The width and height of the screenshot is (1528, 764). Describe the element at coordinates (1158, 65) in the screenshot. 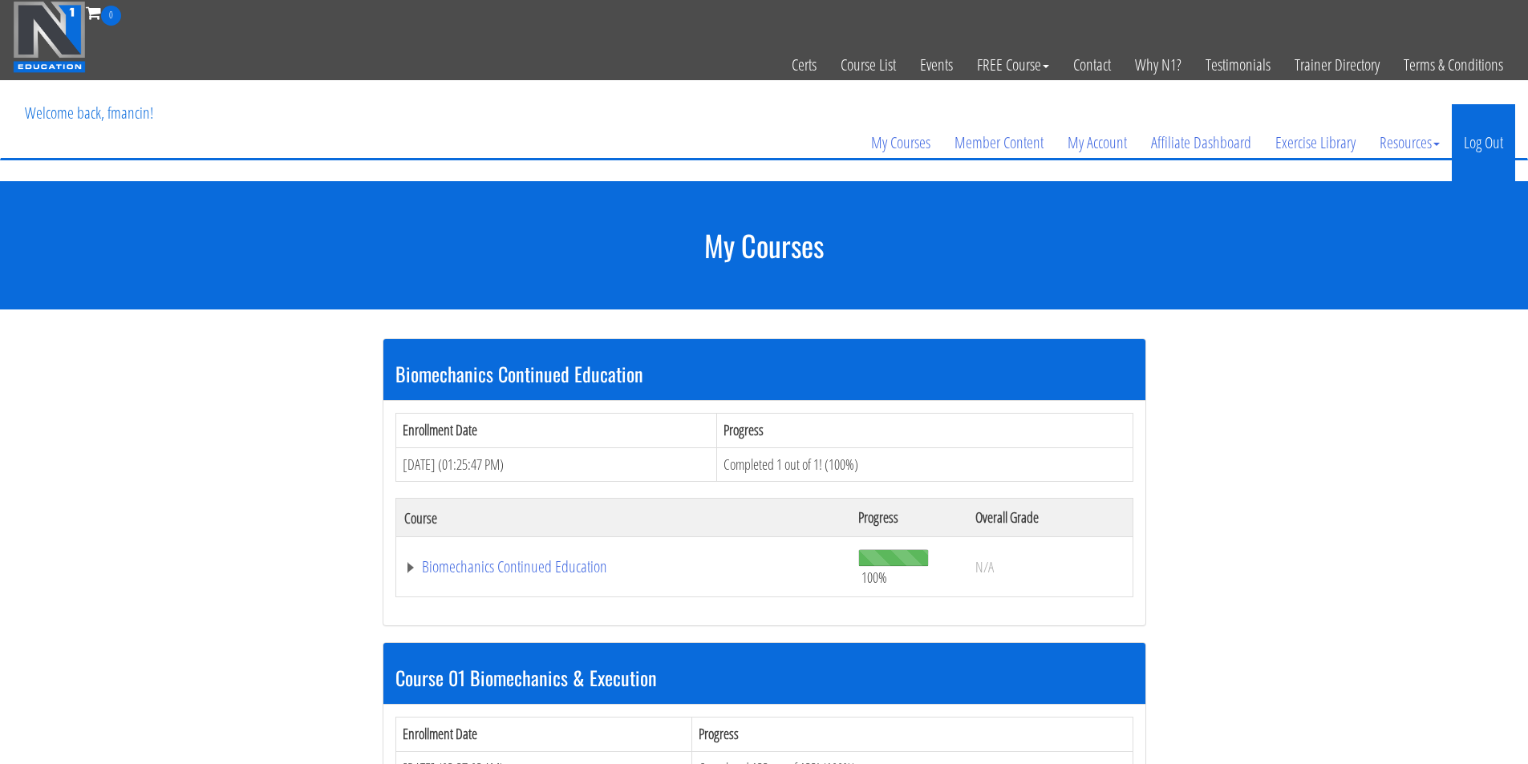

I see `a: Why N1?` at that location.